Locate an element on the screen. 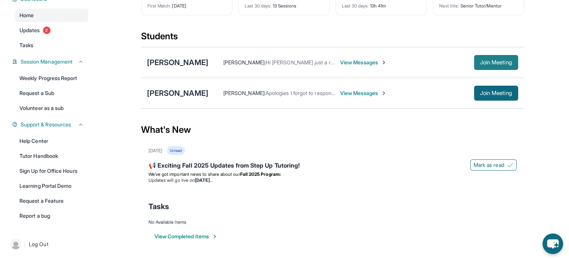 Image resolution: width=569 pixels, height=260 pixels. li: Updates will go live on is located at coordinates (332, 180).